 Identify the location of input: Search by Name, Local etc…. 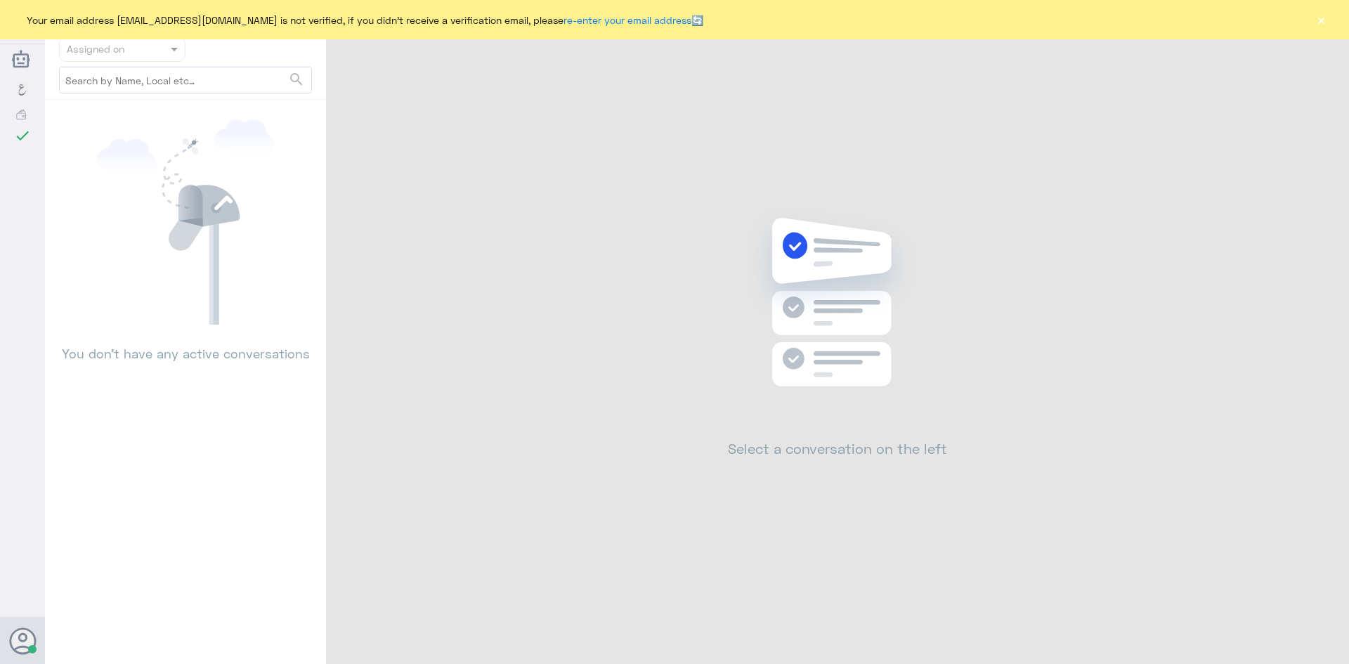
(186, 80).